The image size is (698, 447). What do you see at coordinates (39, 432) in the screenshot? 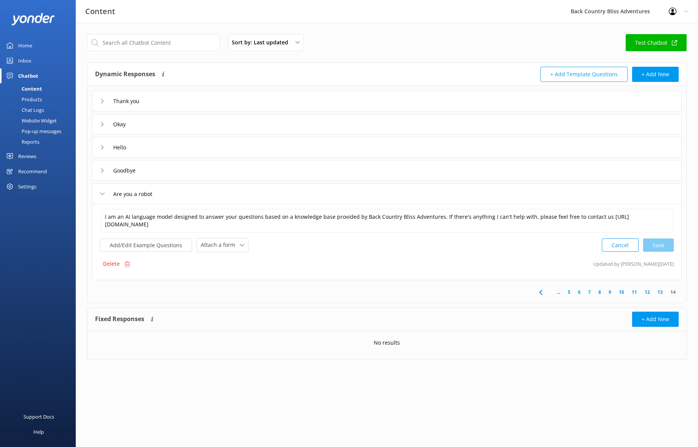
I see `div: Help` at bounding box center [39, 432].